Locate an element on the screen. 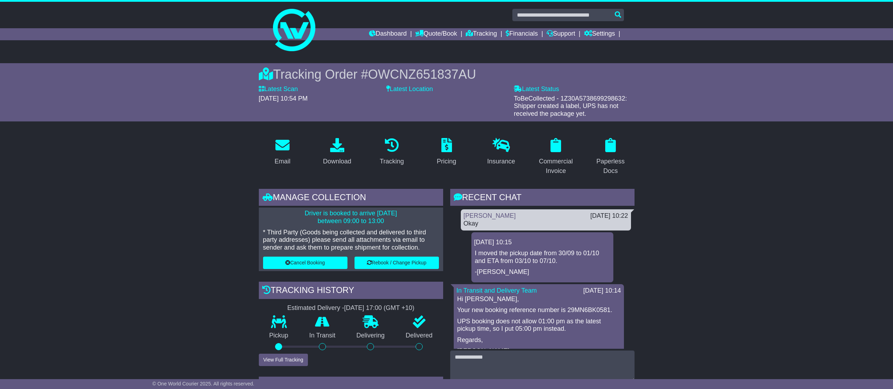  a: Financials is located at coordinates (521, 34).